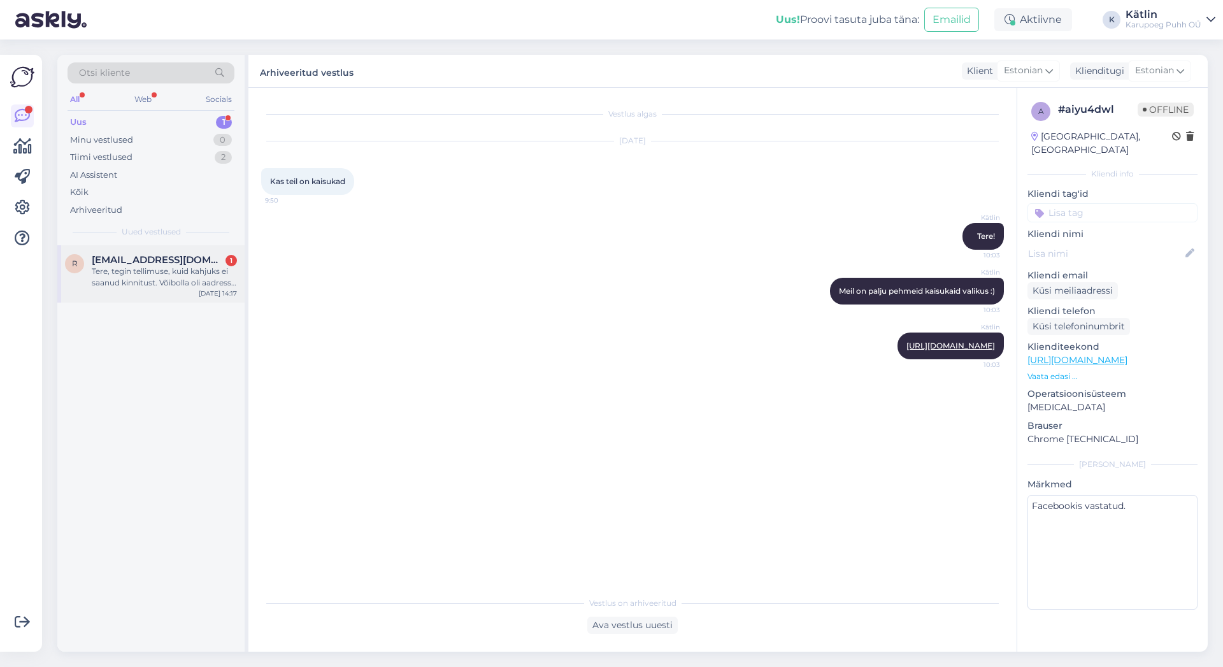  I want to click on span: Kas teil on kaisukad, so click(308, 181).